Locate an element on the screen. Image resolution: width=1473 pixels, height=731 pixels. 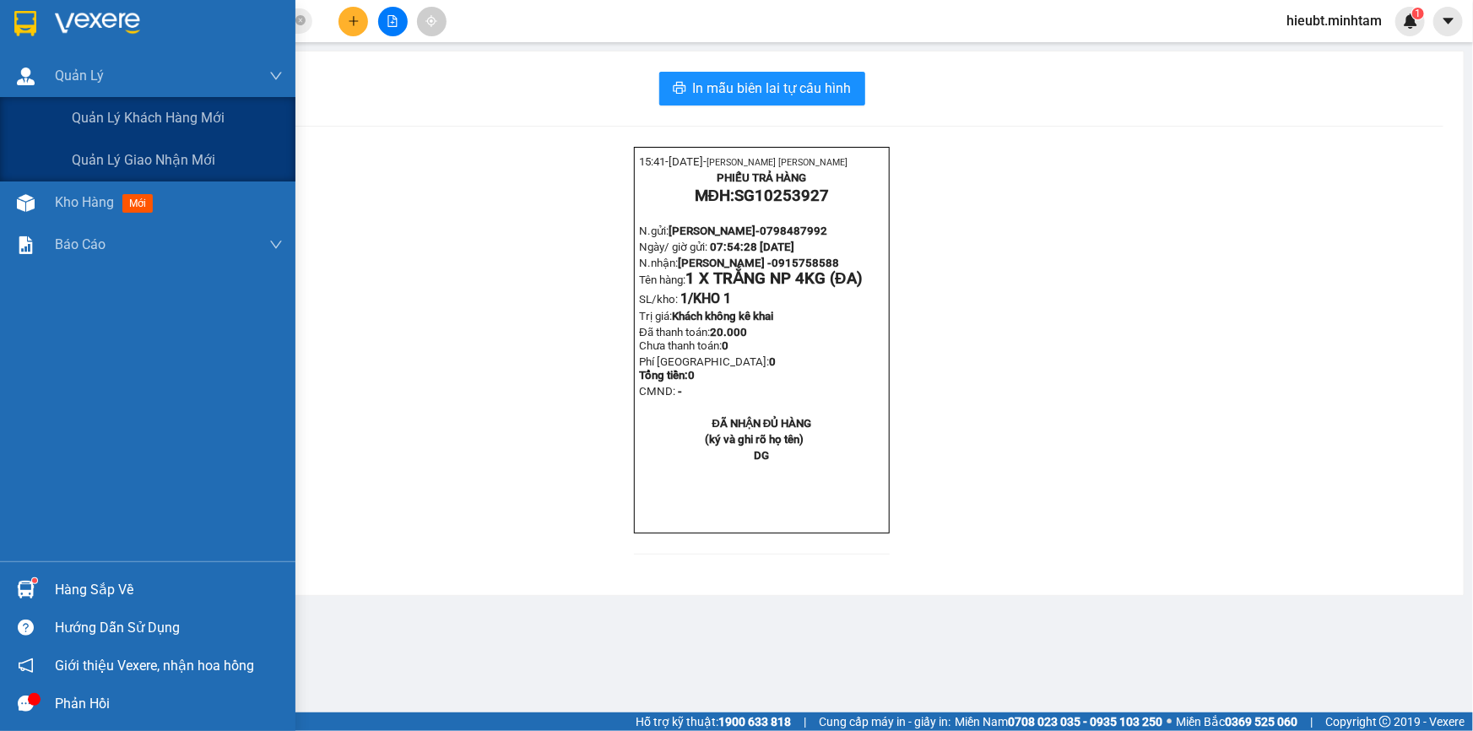
span: mới is located at coordinates (138, 203).